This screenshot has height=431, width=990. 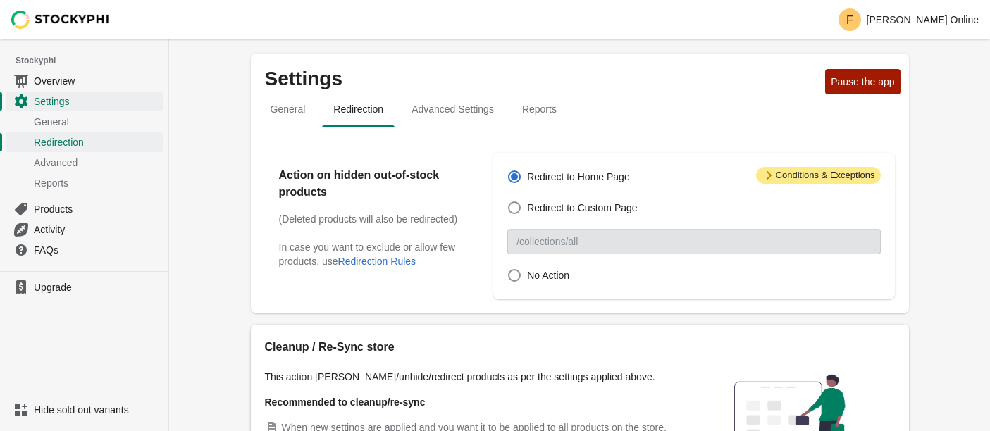 I want to click on span: Settings, so click(x=96, y=101).